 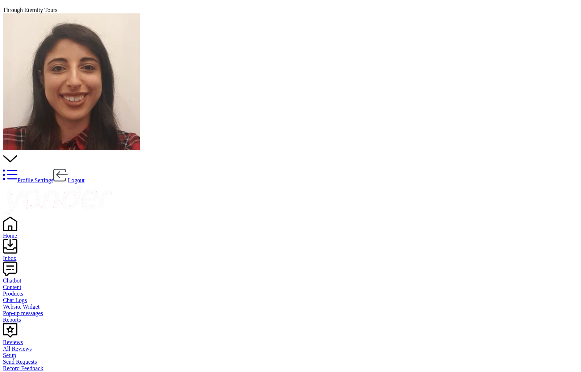 What do you see at coordinates (290, 362) in the screenshot?
I see `div: Send Requests` at bounding box center [290, 362].